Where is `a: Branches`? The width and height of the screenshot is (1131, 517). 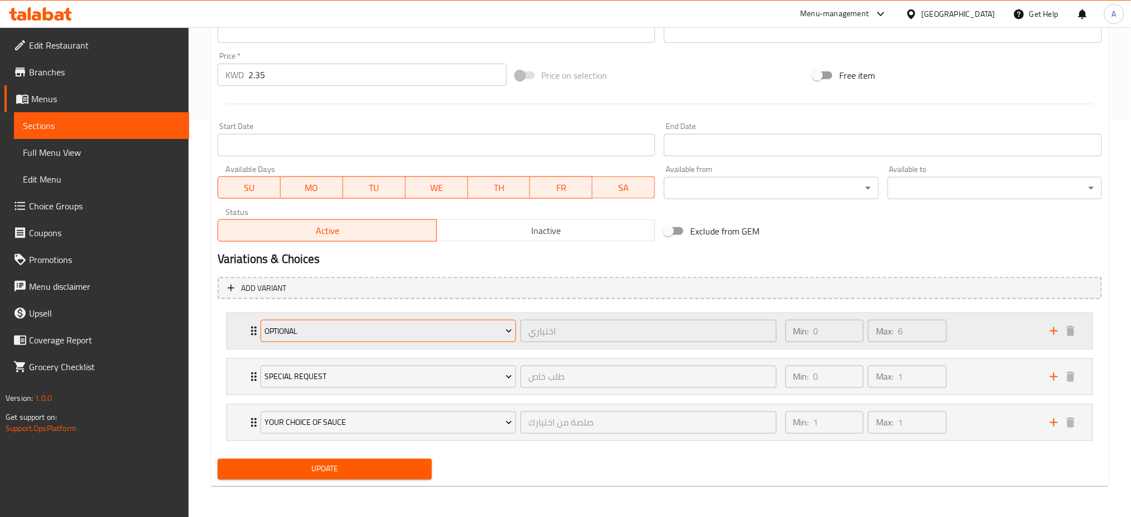 a: Branches is located at coordinates (97, 72).